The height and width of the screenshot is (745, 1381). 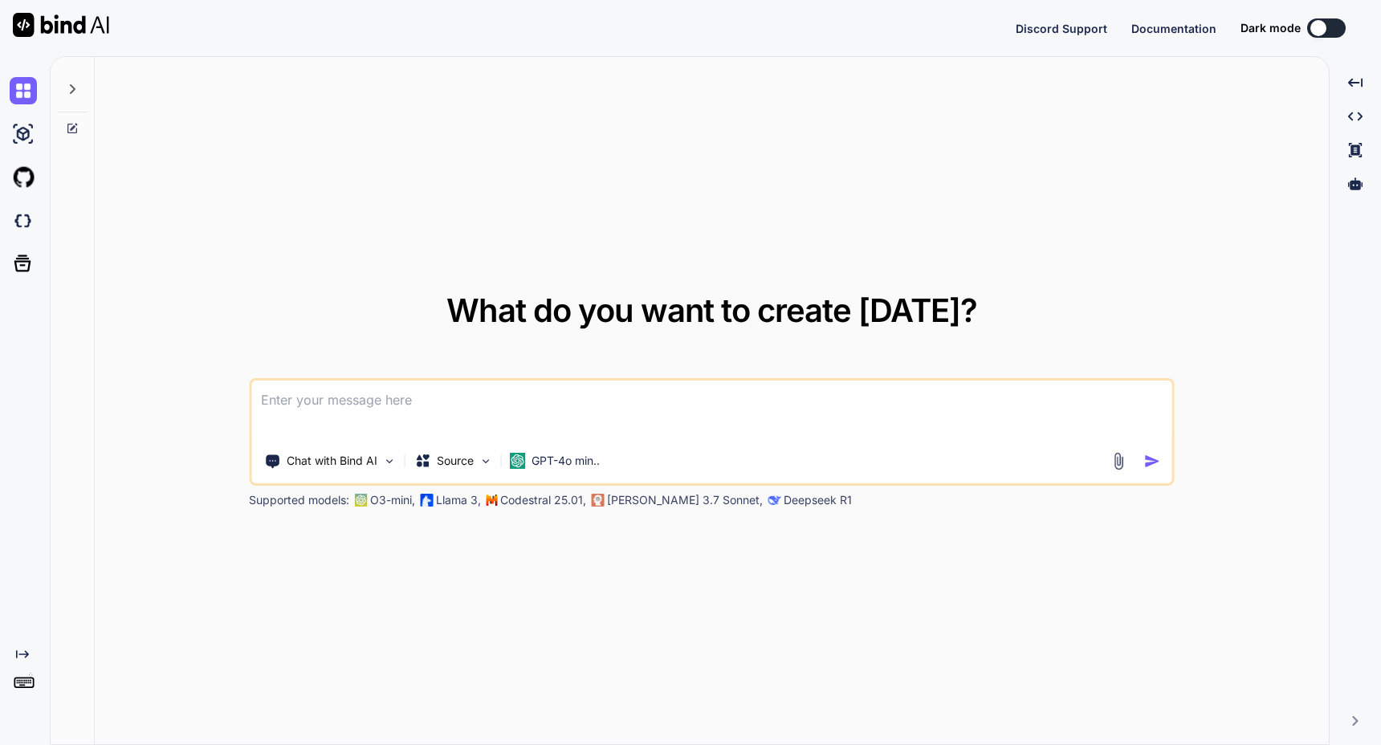 I want to click on span: Discord Support, so click(x=1061, y=28).